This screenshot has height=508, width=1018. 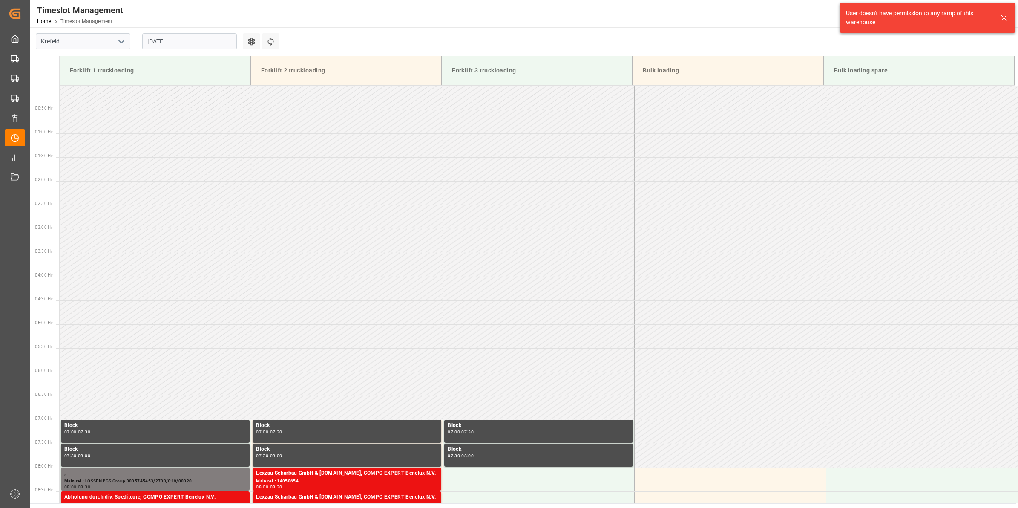 I want to click on span: 01:30 Hr, so click(x=43, y=156).